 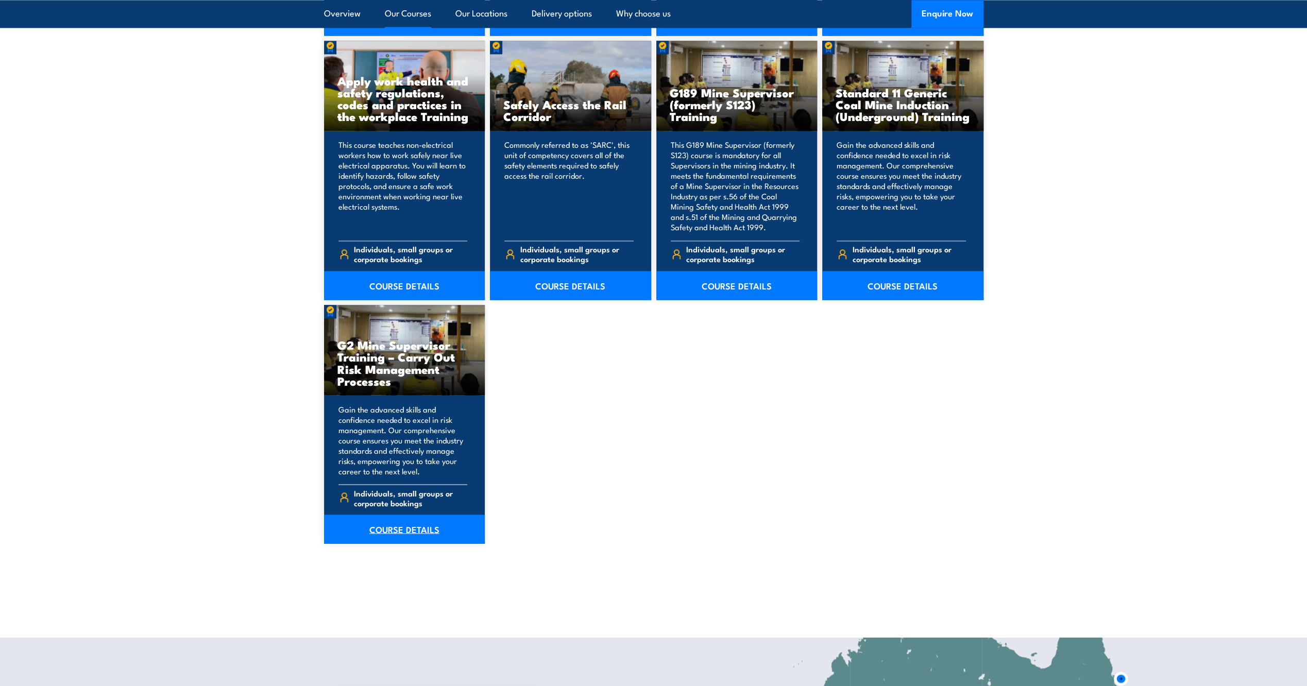 What do you see at coordinates (404, 363) in the screenshot?
I see `h3: G2 Mine Supervisor Training – Carry Out Risk Management Processes` at bounding box center [404, 363].